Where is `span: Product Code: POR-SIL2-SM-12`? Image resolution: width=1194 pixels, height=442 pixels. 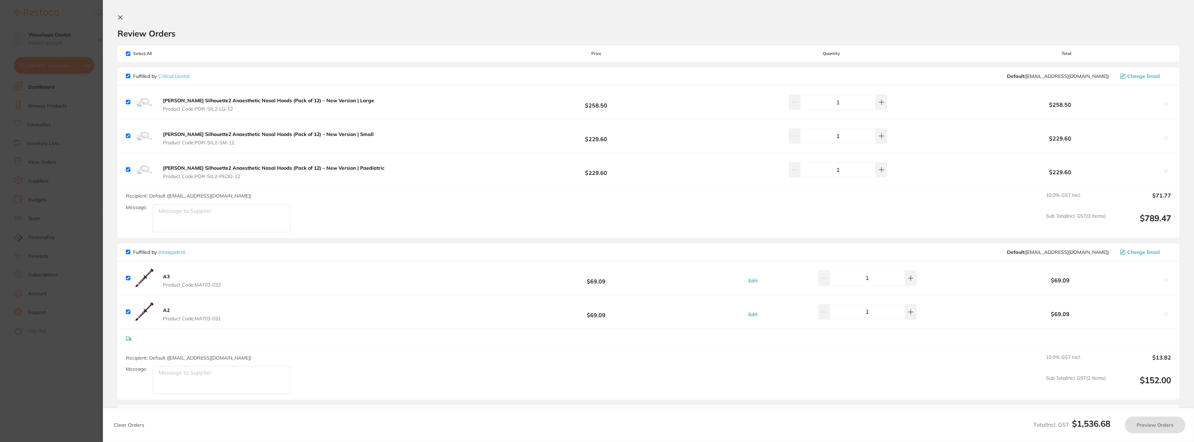 span: Product Code: POR-SIL2-SM-12 is located at coordinates (268, 143).